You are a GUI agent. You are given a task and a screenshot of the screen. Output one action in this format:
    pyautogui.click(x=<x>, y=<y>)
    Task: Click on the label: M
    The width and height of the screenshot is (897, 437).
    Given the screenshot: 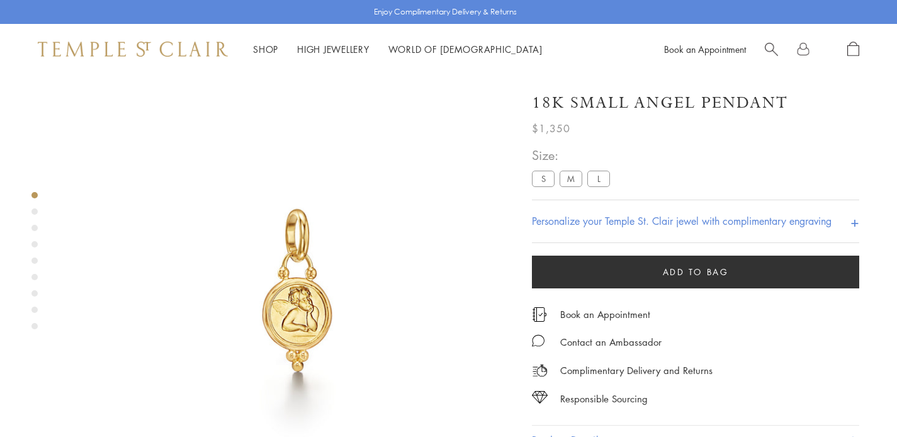 What is the action you would take?
    pyautogui.click(x=571, y=178)
    